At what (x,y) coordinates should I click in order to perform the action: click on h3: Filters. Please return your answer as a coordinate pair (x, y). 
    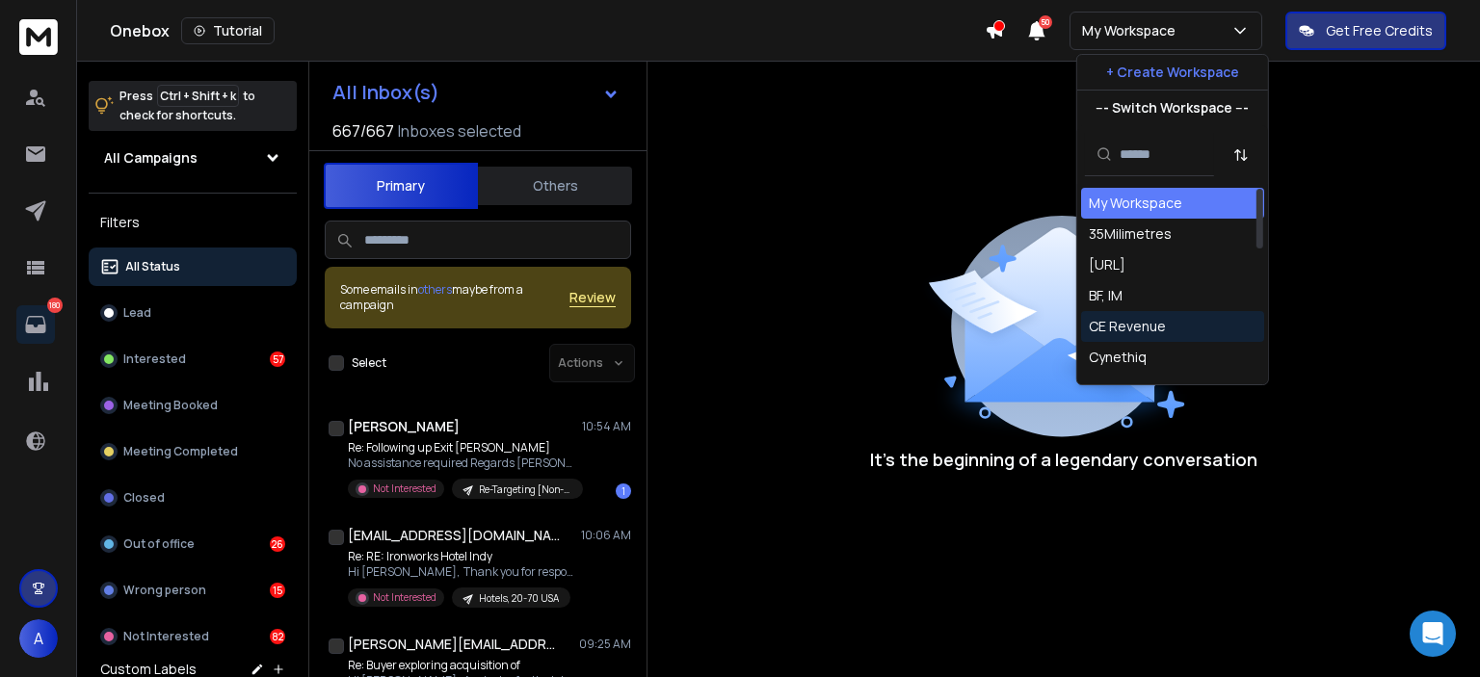
    Looking at the image, I should click on (193, 223).